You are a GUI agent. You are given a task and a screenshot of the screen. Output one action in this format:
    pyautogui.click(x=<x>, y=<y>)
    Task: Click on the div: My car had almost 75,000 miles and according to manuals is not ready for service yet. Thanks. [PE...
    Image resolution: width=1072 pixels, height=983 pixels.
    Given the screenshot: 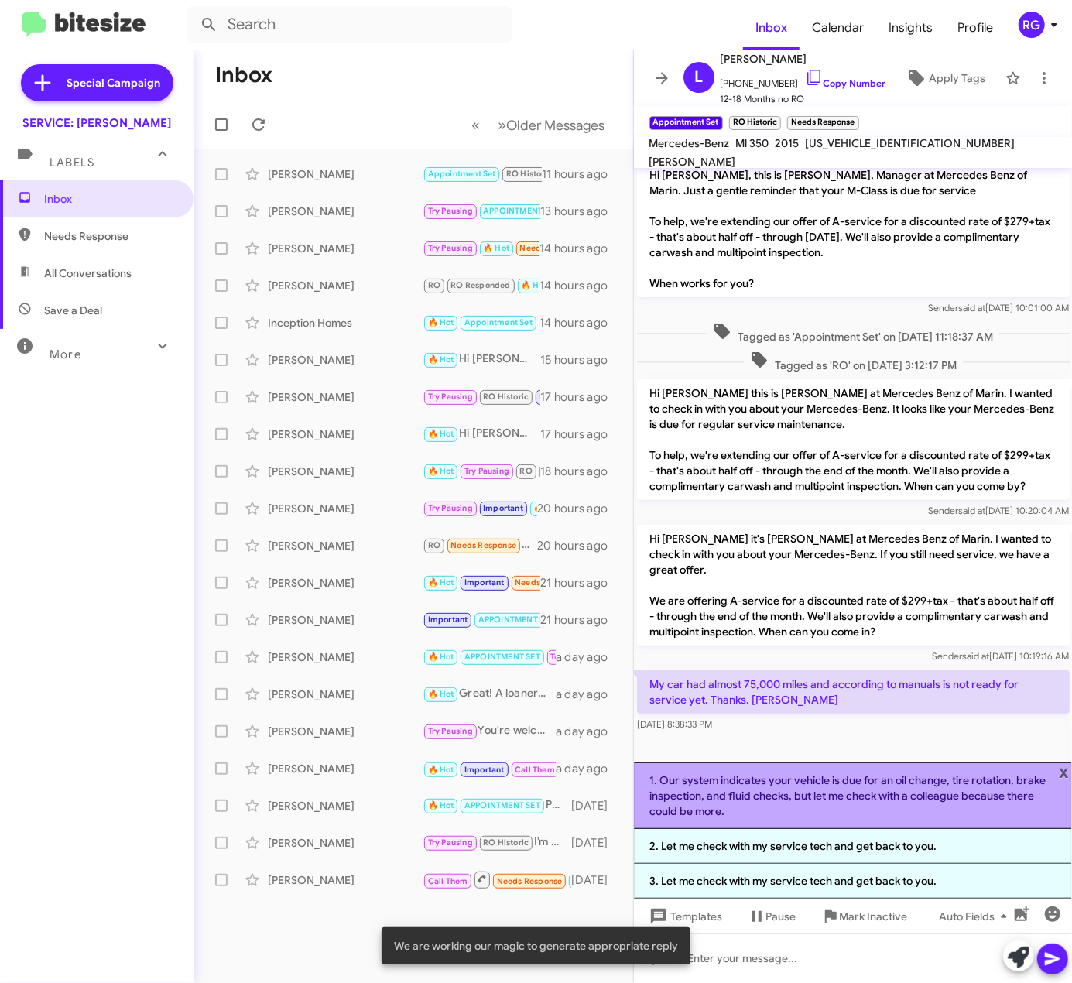 What is the action you would take?
    pyautogui.click(x=482, y=173)
    